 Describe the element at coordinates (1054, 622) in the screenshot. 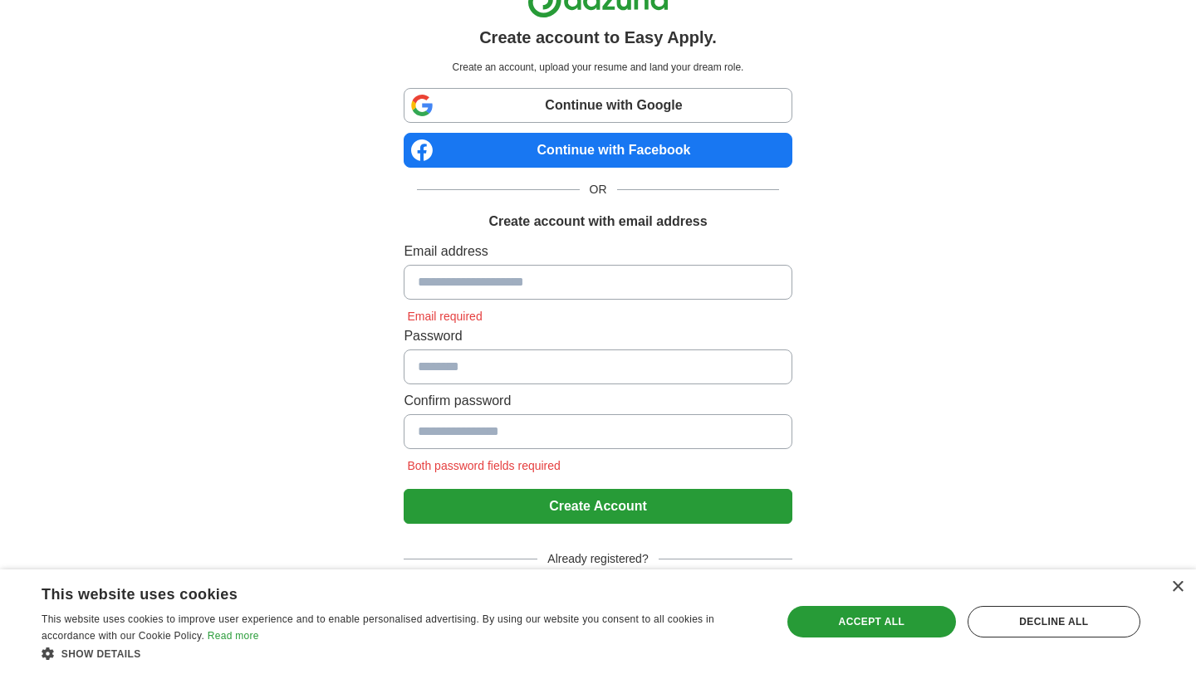

I see `div: Decline all` at that location.